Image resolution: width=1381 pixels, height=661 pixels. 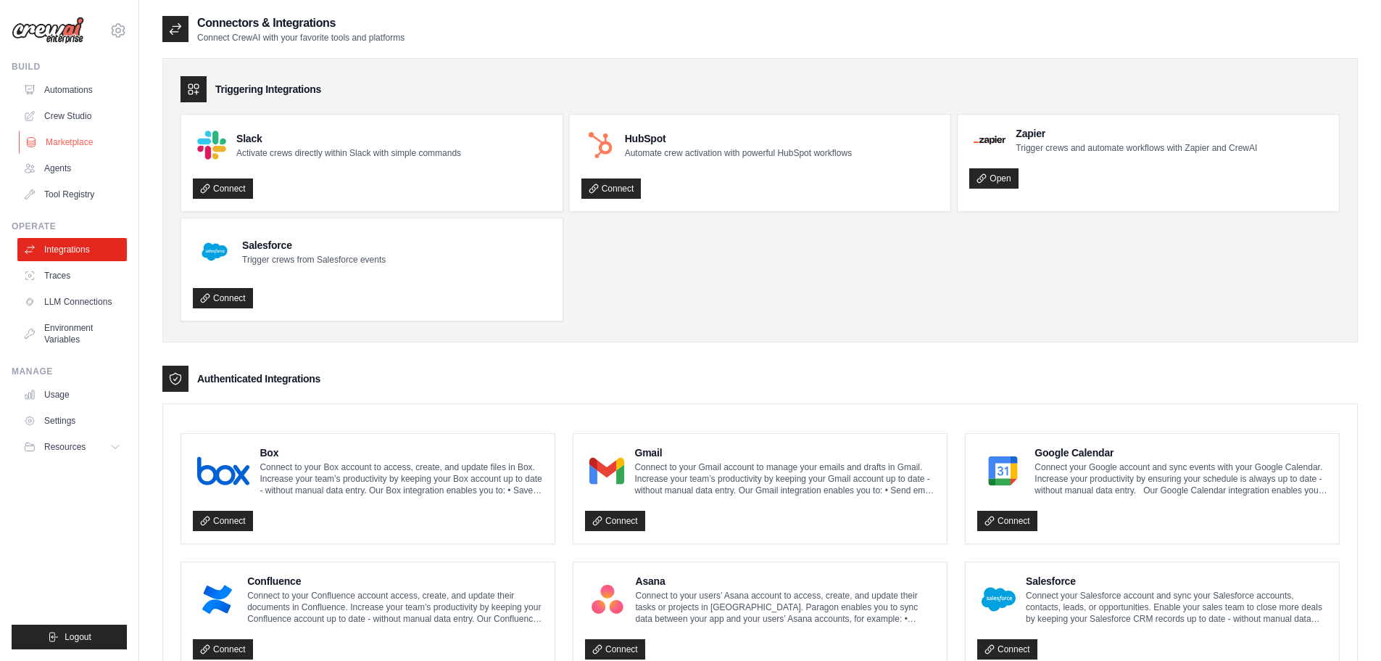 What do you see at coordinates (69, 371) in the screenshot?
I see `div: Manage` at bounding box center [69, 371].